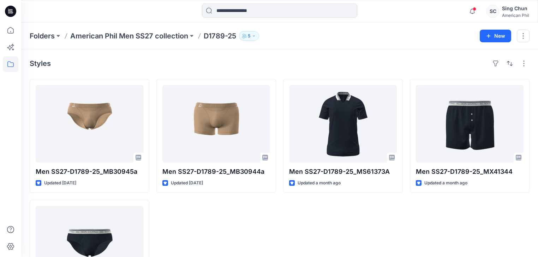  What do you see at coordinates (470, 172) in the screenshot?
I see `p: Men SS27-D1789-25_MX41344` at bounding box center [470, 172].